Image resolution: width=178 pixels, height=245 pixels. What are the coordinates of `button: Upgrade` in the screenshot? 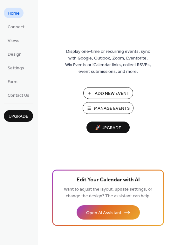 It's located at (18, 116).